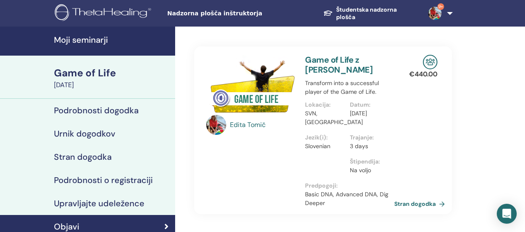  I want to click on p: Slovenian, so click(325, 146).